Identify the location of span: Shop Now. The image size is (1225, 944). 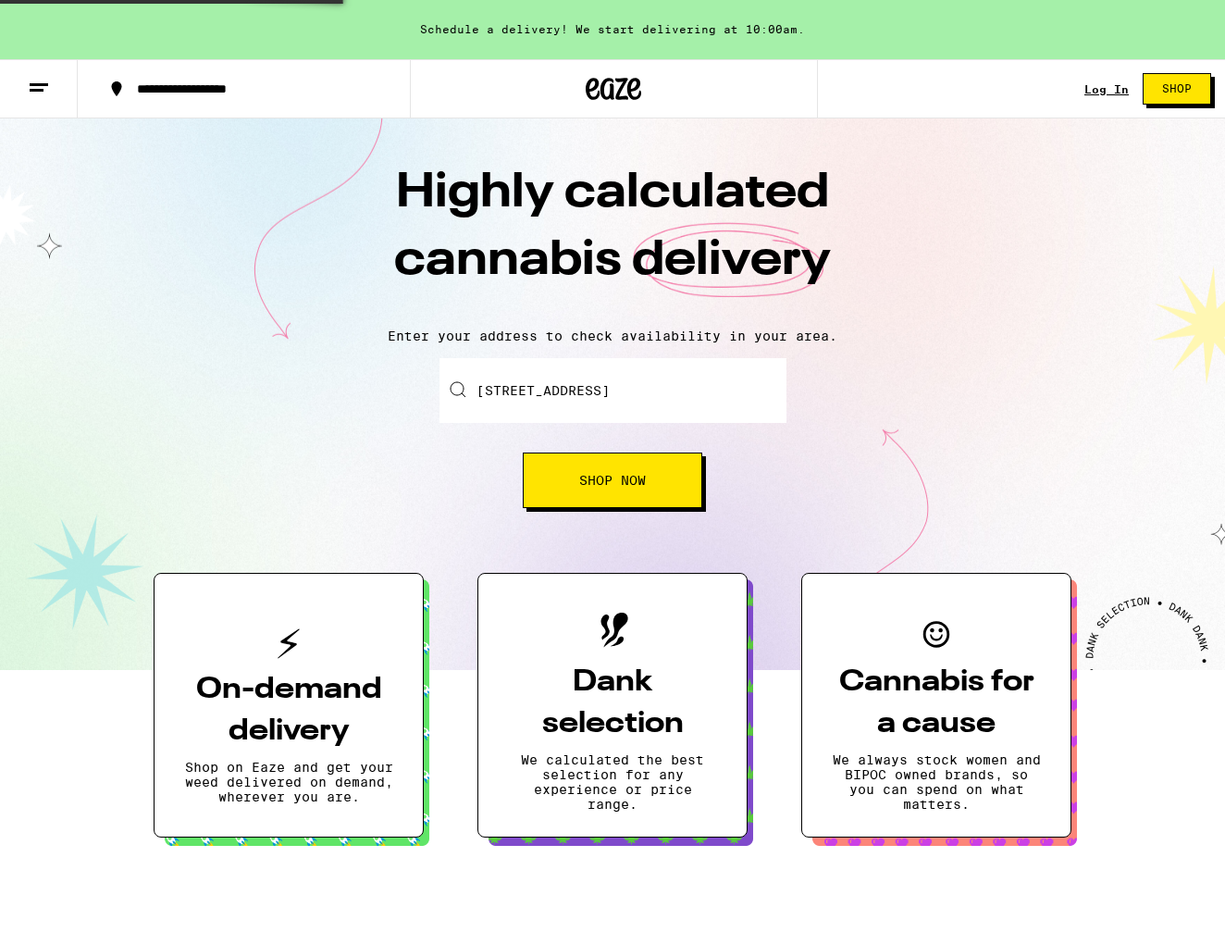
(613, 480).